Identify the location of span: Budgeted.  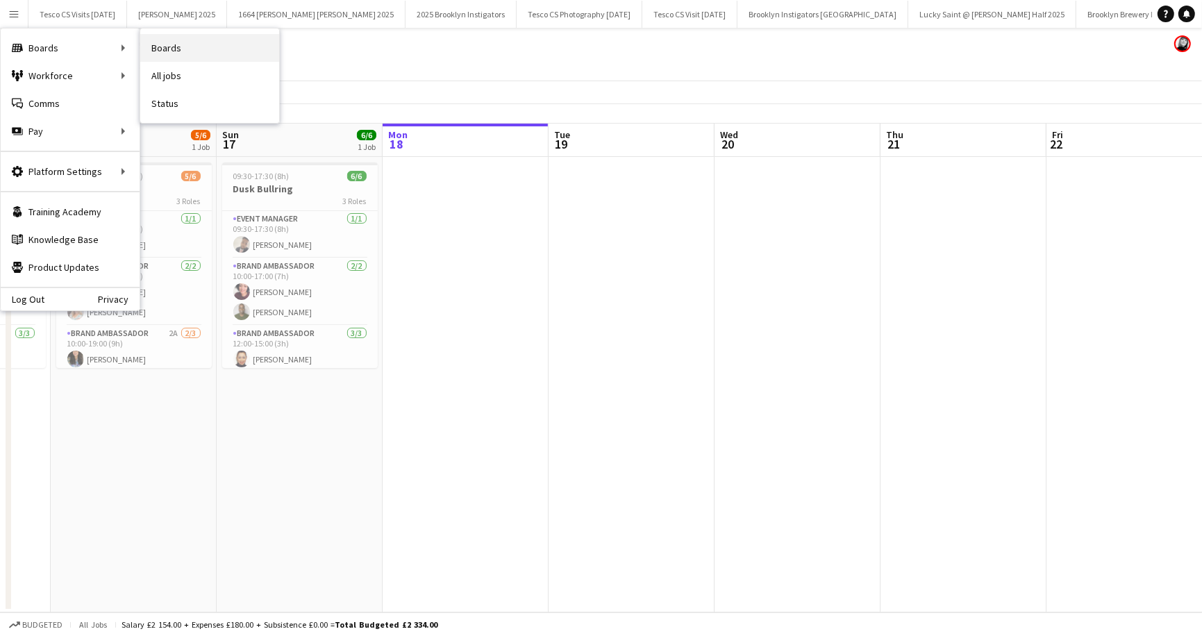
(42, 625).